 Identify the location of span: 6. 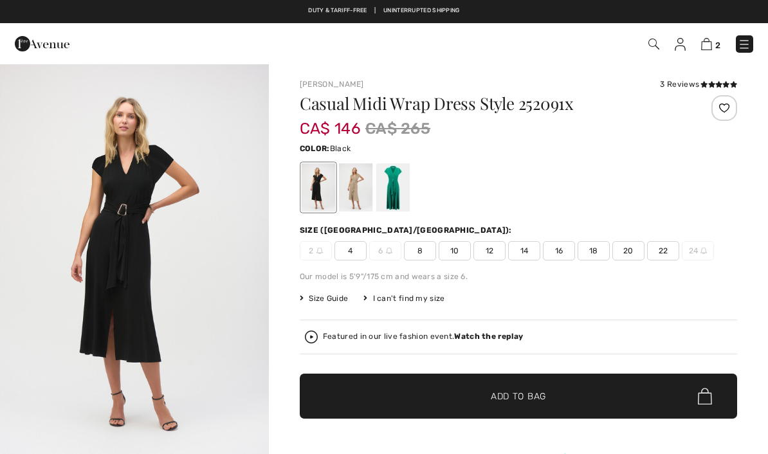
(385, 251).